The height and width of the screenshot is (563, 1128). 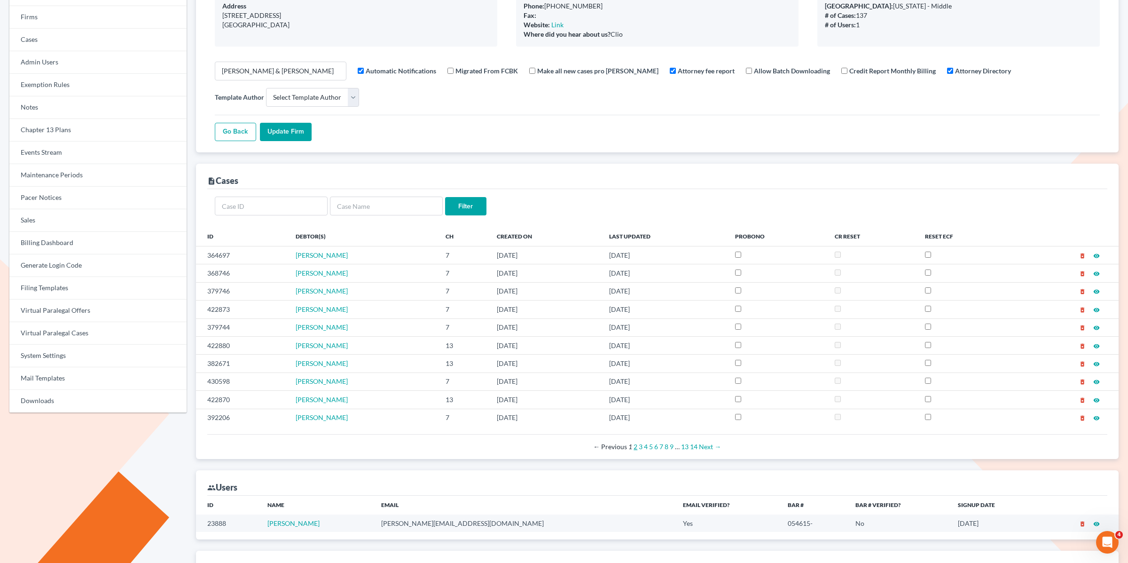 I want to click on a: Events Stream, so click(x=98, y=153).